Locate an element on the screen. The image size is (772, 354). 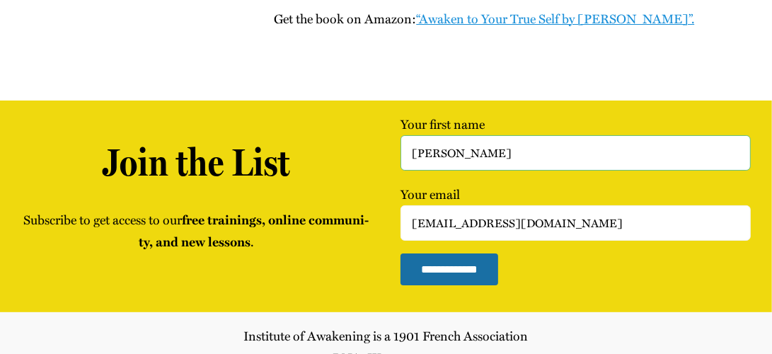
input: Your email is located at coordinates (575, 223).